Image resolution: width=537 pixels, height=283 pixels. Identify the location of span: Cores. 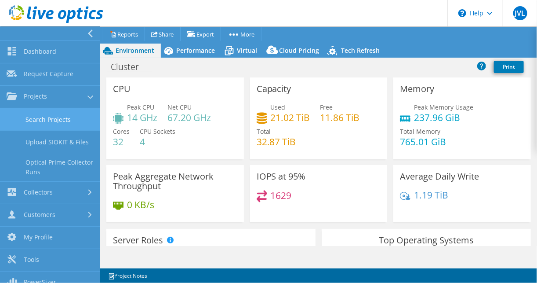
(121, 131).